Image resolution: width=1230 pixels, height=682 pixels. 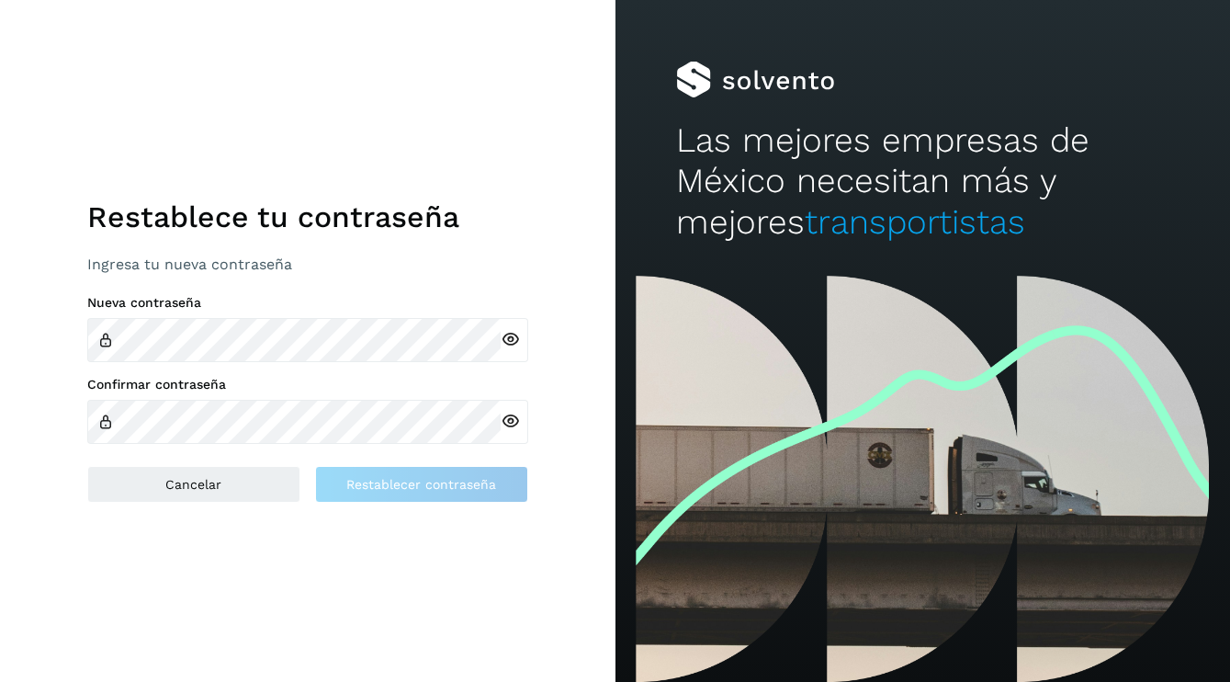 I want to click on button: Restablecer contraseña, so click(x=422, y=484).